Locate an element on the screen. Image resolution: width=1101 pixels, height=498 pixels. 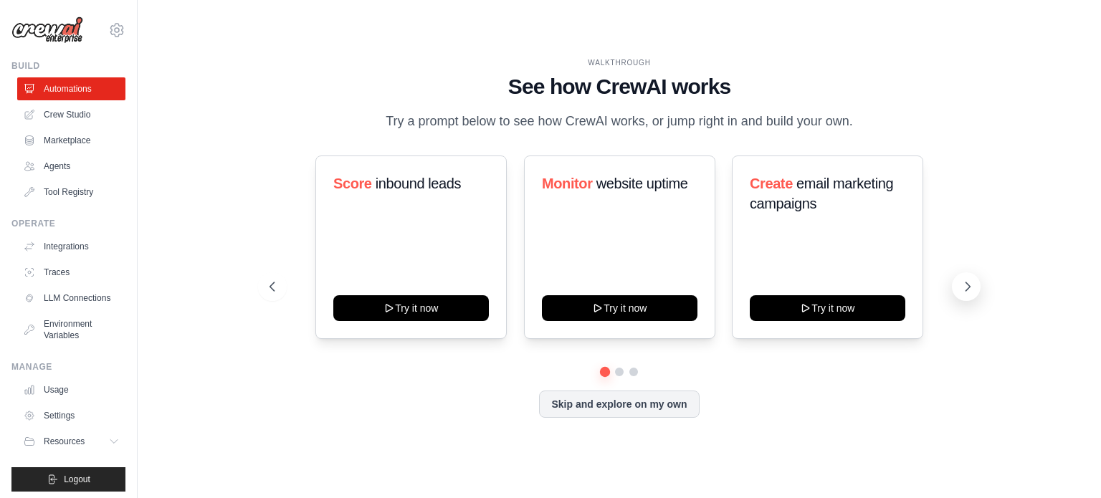
div: Operate is located at coordinates (68, 224).